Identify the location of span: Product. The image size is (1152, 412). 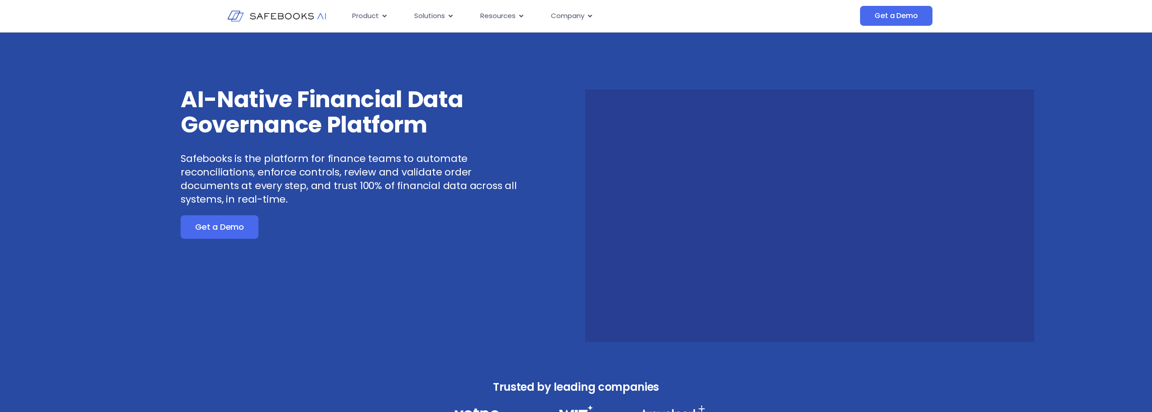
(365, 16).